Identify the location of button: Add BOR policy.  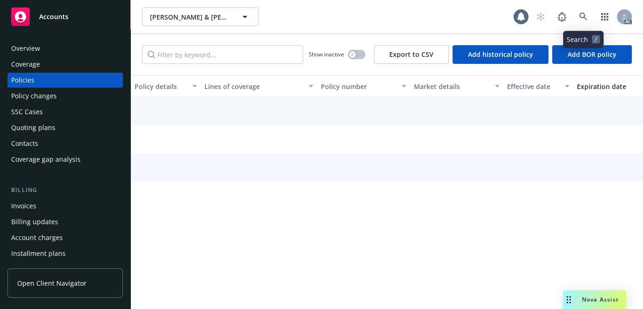
(591, 54).